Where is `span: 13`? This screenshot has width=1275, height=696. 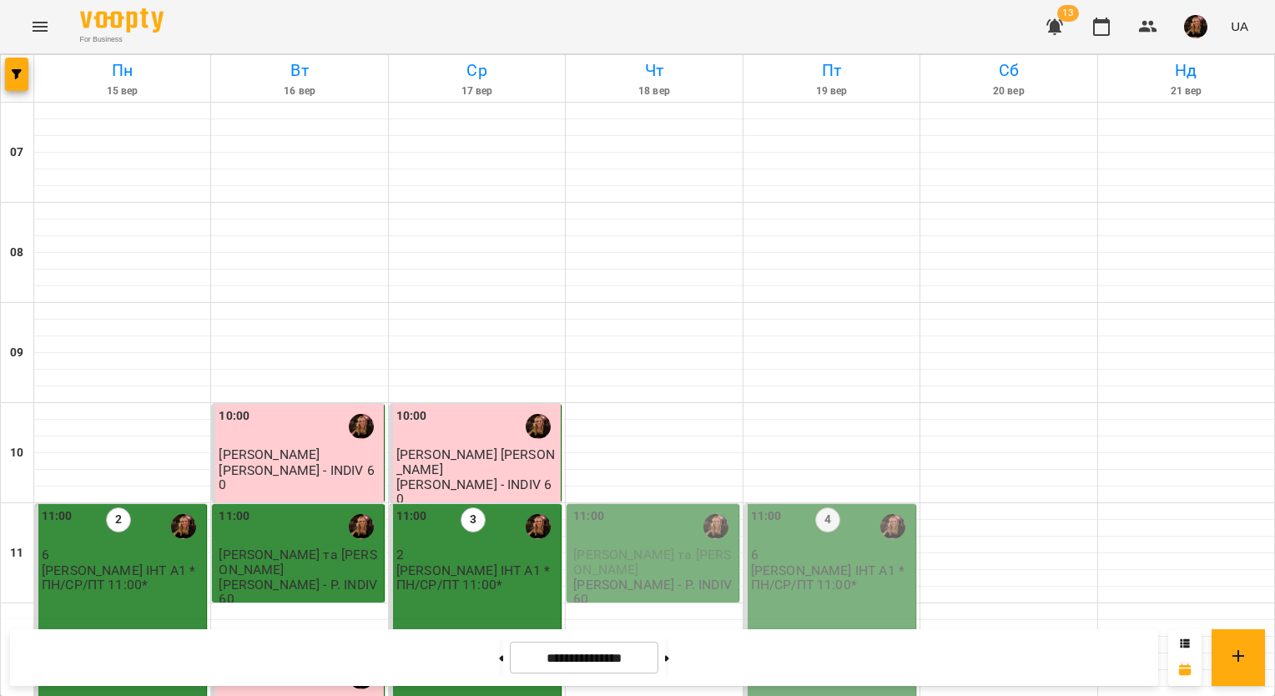
span: 13 is located at coordinates (1068, 13).